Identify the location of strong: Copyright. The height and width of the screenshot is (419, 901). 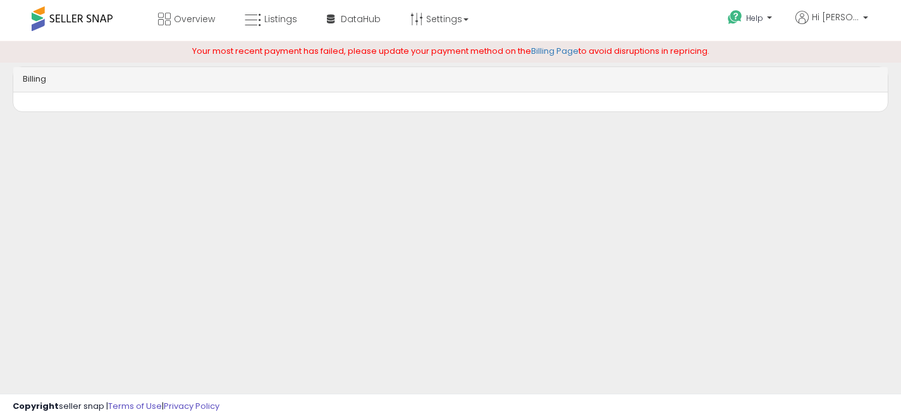
(35, 405).